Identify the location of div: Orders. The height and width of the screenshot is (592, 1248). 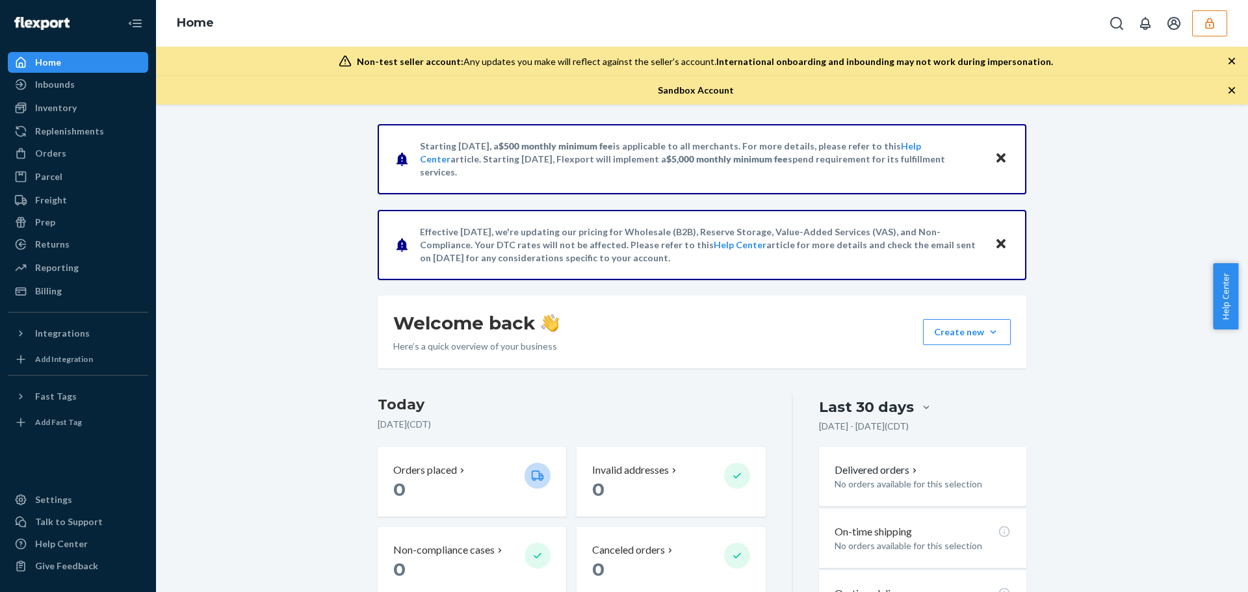
(51, 153).